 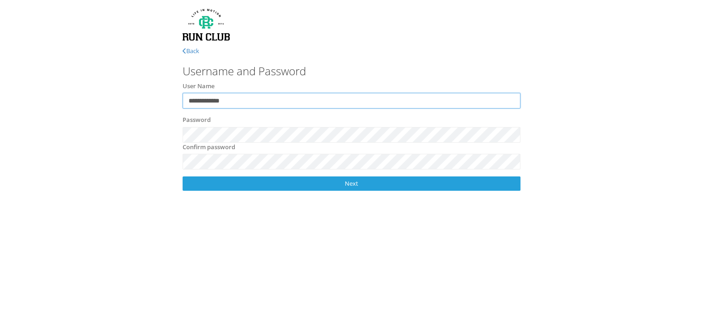 What do you see at coordinates (191, 51) in the screenshot?
I see `a: Back` at bounding box center [191, 51].